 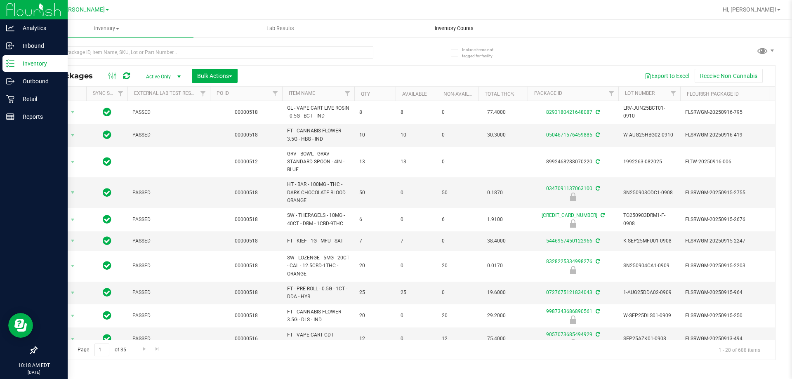 What do you see at coordinates (365, 94) in the screenshot?
I see `a: Qty` at bounding box center [365, 94].